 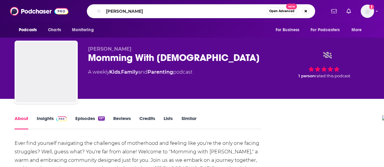 What do you see at coordinates (168, 123) in the screenshot?
I see `a: Lists` at bounding box center [168, 123].